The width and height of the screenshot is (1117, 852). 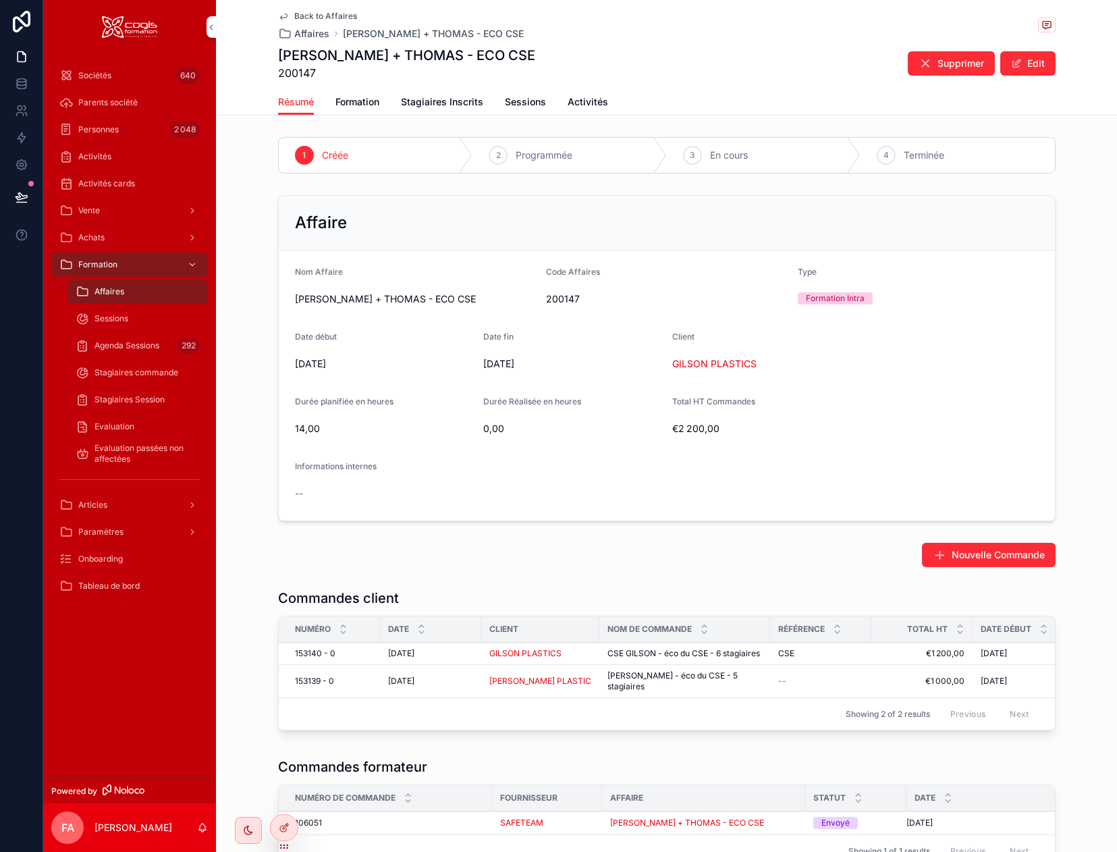 What do you see at coordinates (315, 654) in the screenshot?
I see `span: 153140 - 0` at bounding box center [315, 654].